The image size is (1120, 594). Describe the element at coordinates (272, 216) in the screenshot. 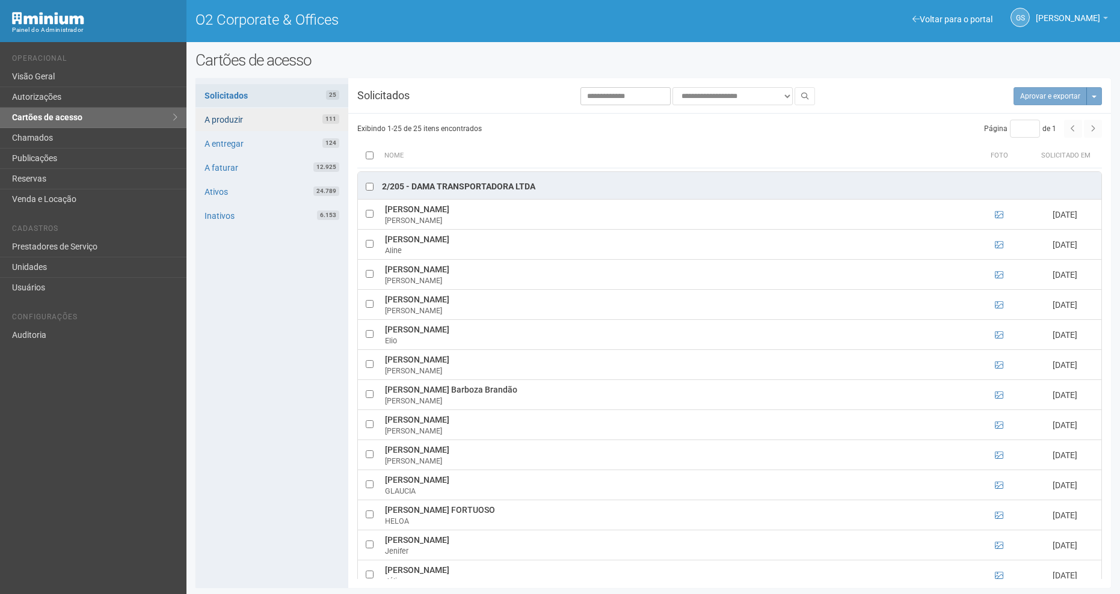

I see `a: Inativos6.153` at that location.